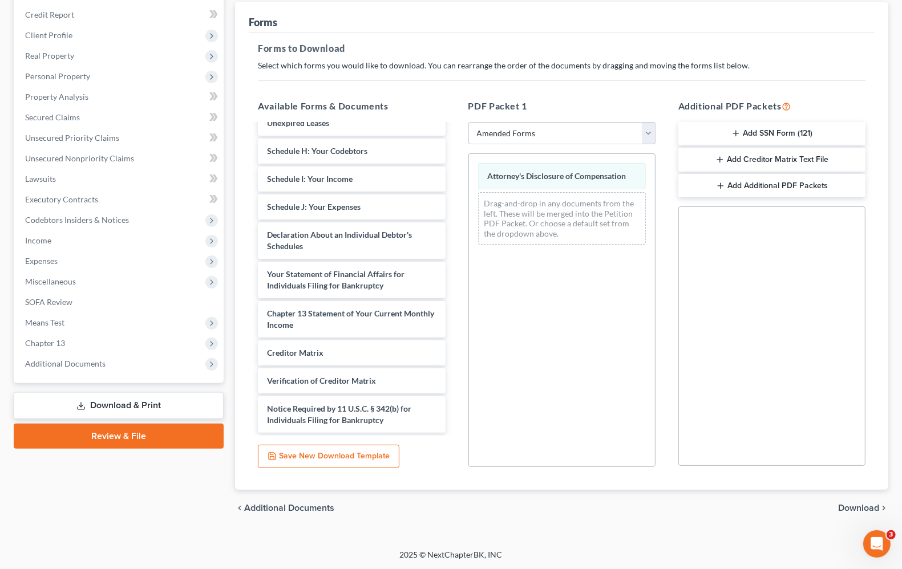  I want to click on span: Lawsuits, so click(41, 179).